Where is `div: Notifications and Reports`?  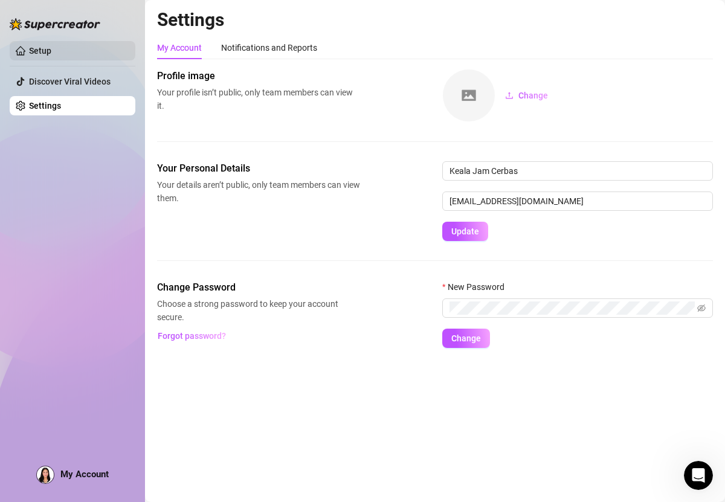 div: Notifications and Reports is located at coordinates (269, 48).